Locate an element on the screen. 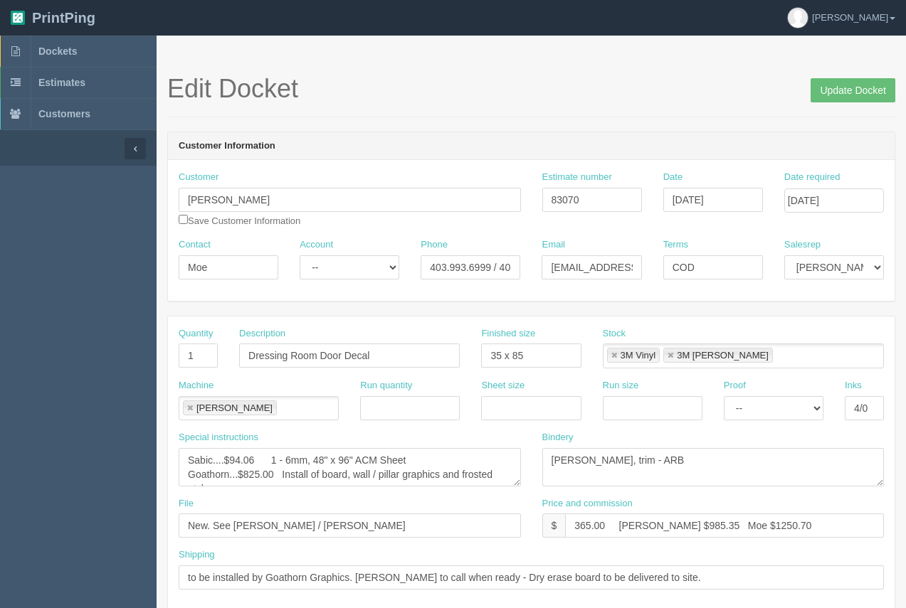  label: Special instructions is located at coordinates (218, 438).